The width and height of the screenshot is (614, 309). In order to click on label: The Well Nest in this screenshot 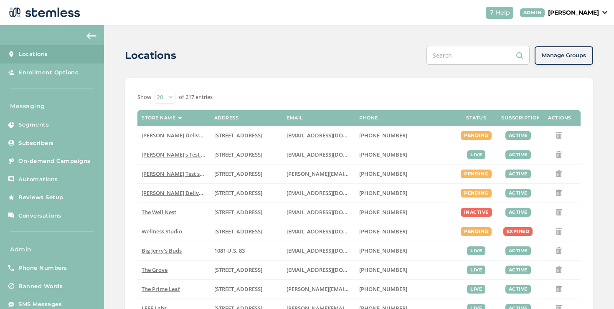, I will do `click(174, 212)`.